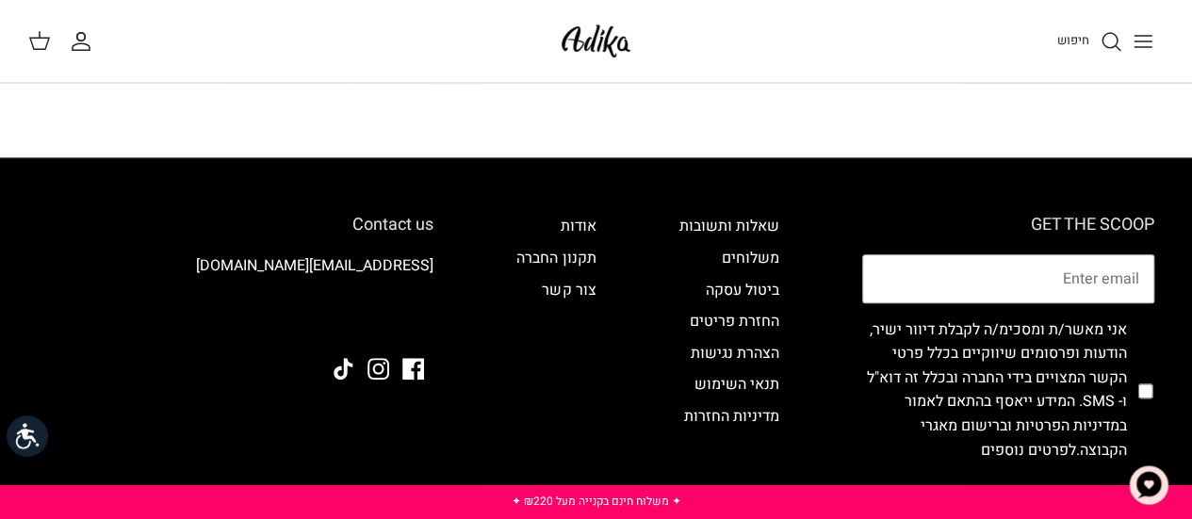 The height and width of the screenshot is (519, 1192). I want to click on a: תנאי השימוש, so click(737, 384).